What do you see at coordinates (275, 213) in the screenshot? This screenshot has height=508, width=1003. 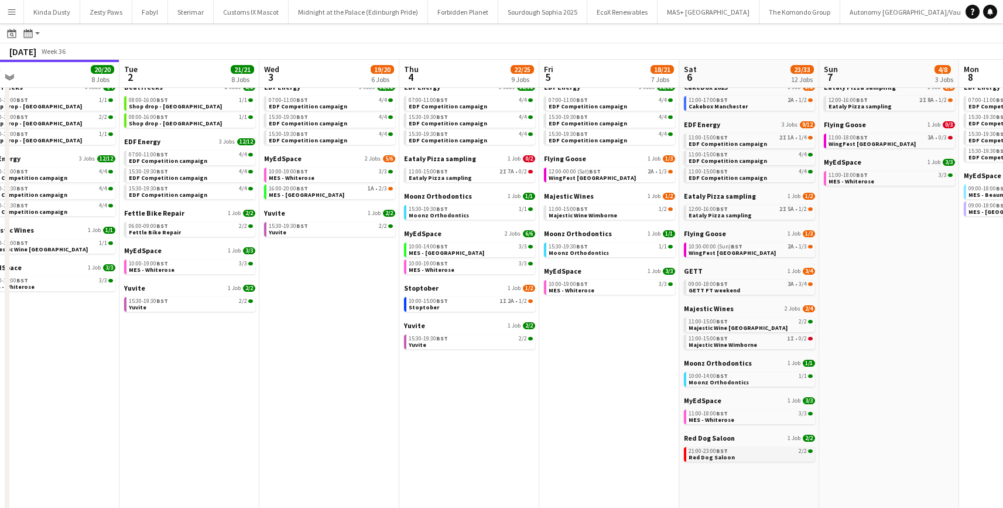 I see `span: Yuvite` at bounding box center [275, 213].